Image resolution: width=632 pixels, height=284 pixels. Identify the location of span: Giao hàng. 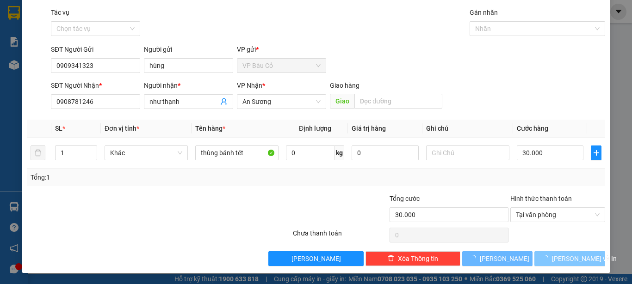
(345, 86).